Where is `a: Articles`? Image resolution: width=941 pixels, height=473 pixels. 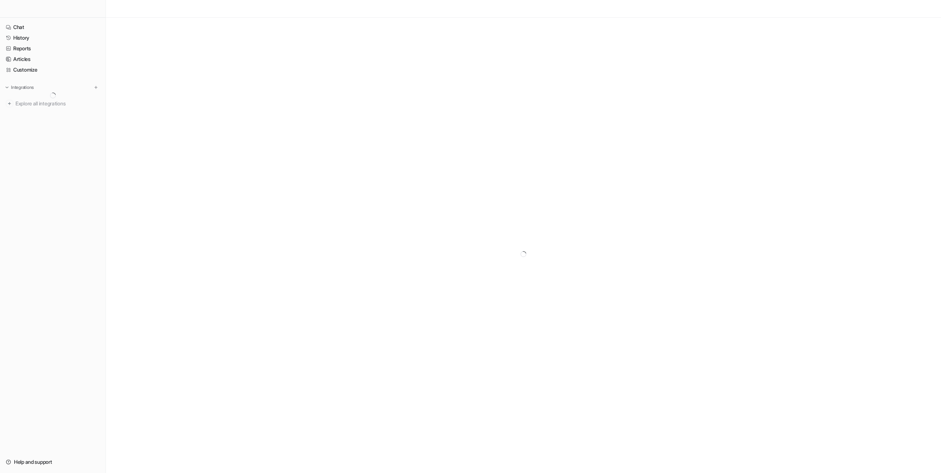
a: Articles is located at coordinates (53, 59).